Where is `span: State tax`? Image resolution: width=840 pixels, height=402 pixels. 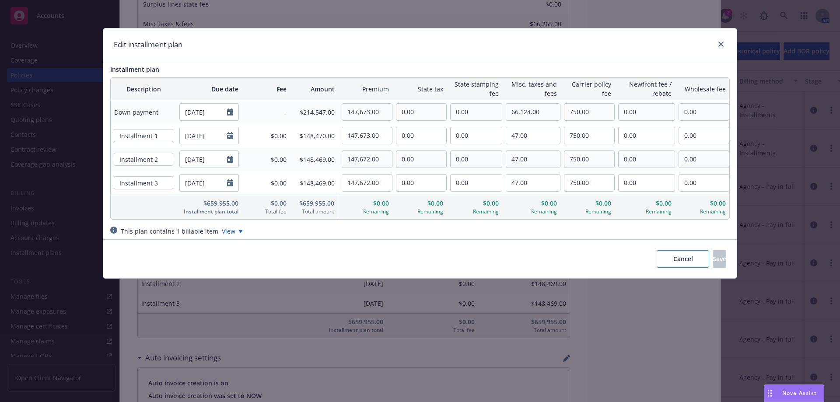
span: State tax is located at coordinates (420, 89).